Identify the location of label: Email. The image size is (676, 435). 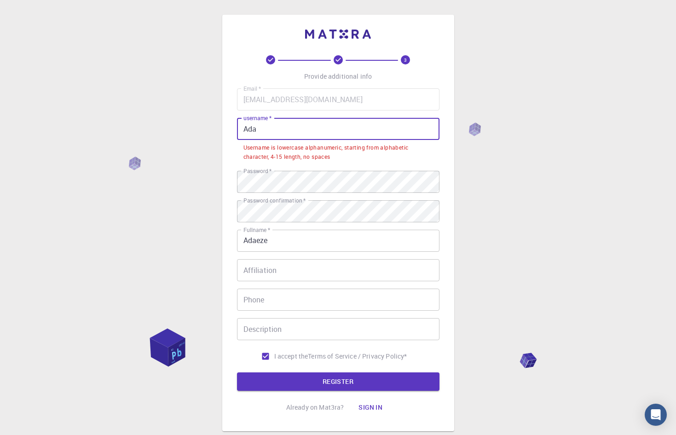
(252, 88).